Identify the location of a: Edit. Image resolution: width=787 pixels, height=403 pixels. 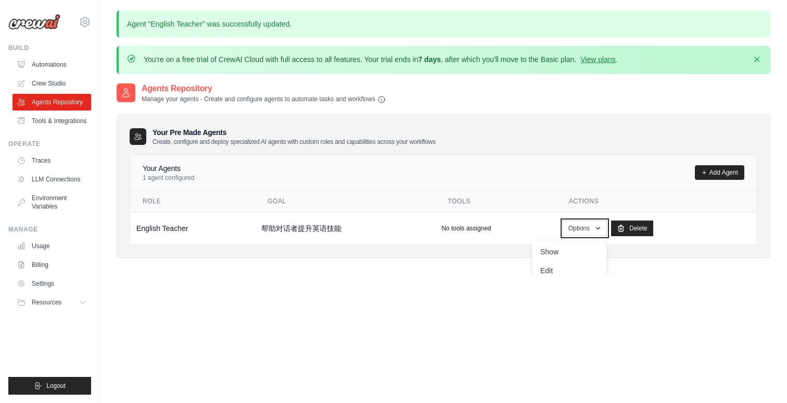
(570, 270).